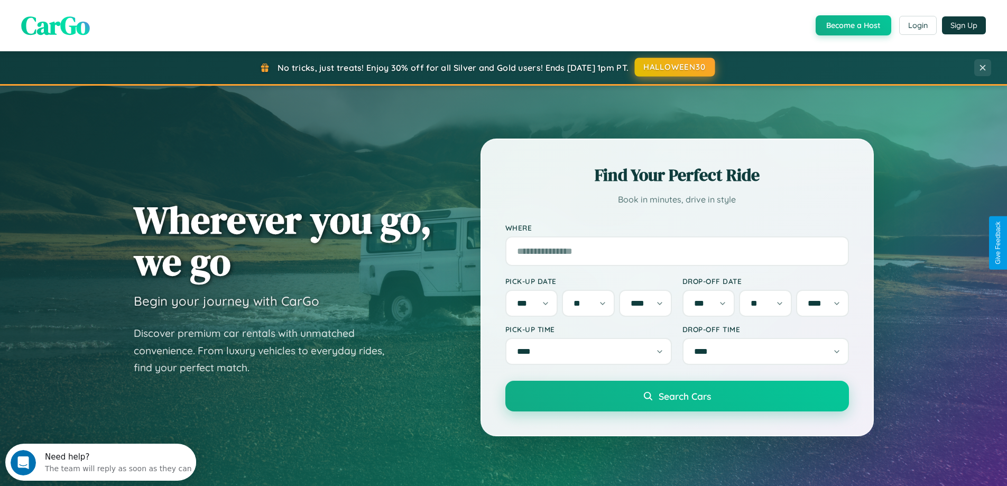 This screenshot has height=486, width=1007. Describe the element at coordinates (765, 281) in the screenshot. I see `label: Drop-off Date` at that location.